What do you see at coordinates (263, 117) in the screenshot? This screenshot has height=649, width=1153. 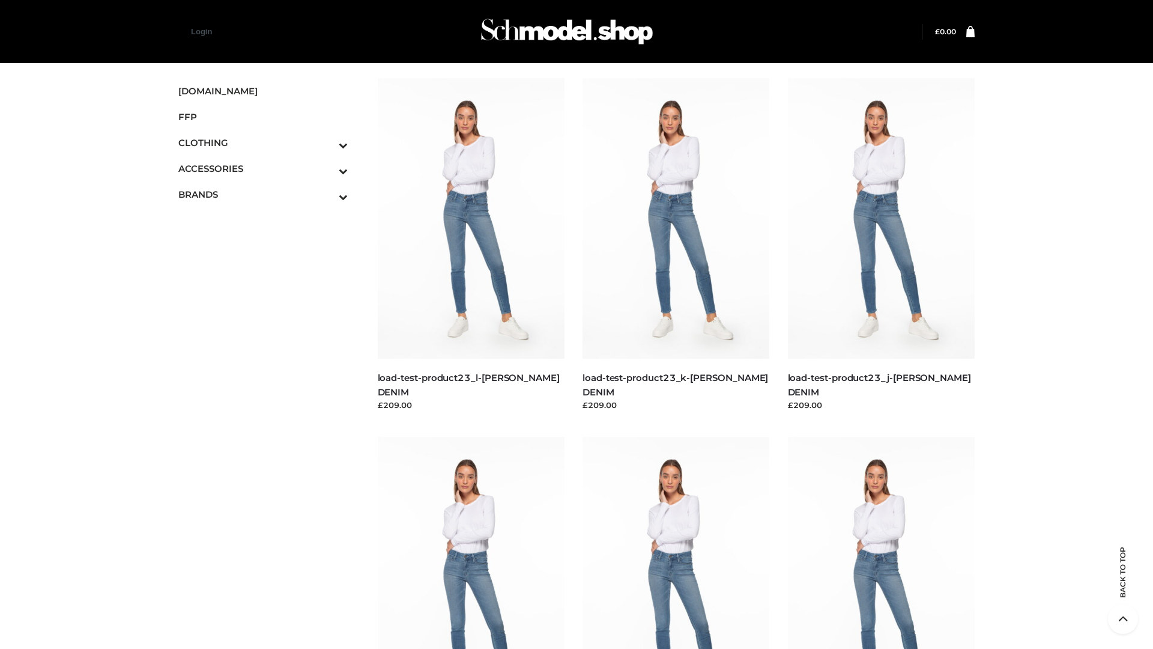 I see `a: FFP` at bounding box center [263, 117].